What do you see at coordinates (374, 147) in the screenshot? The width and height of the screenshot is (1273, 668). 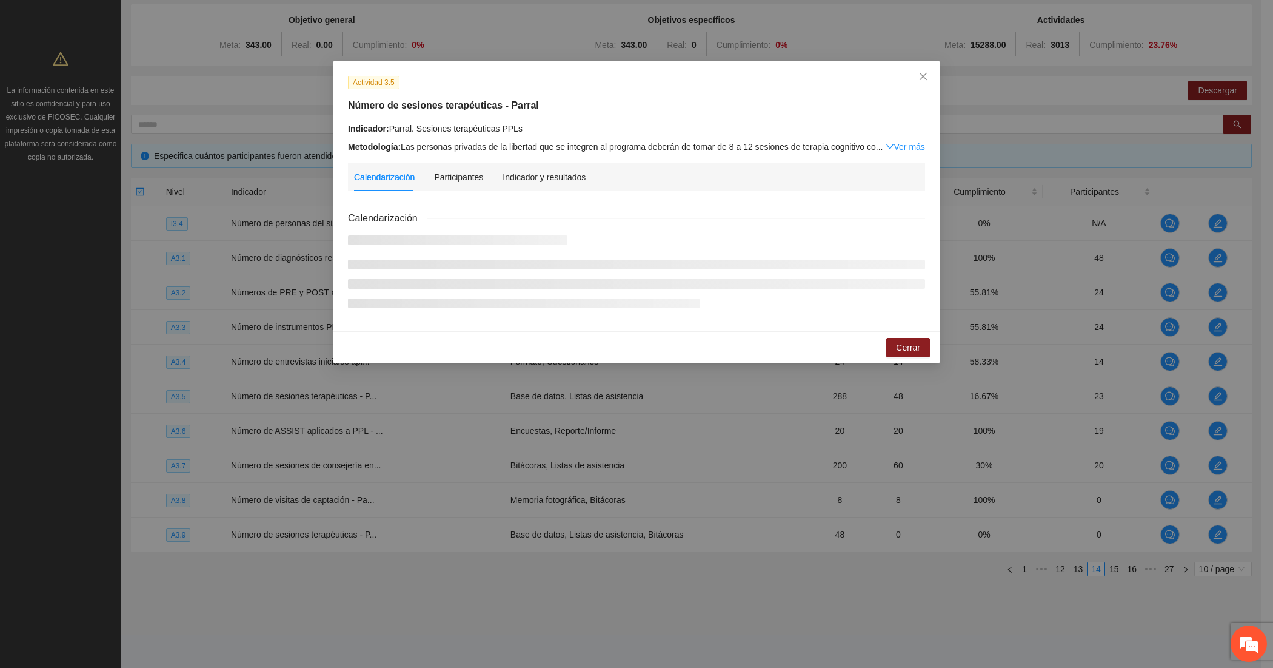 I see `strong: Metodología:` at bounding box center [374, 147].